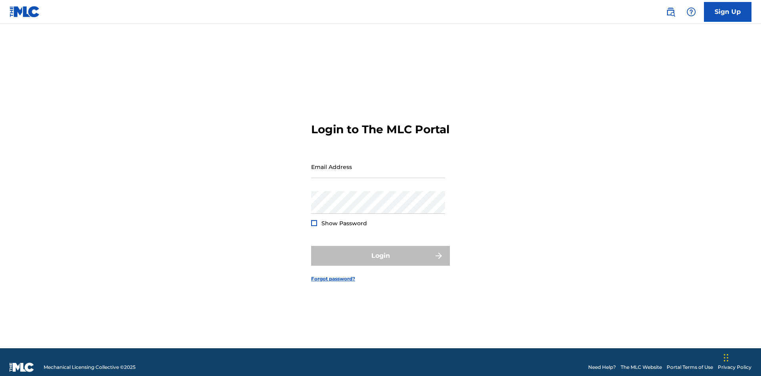 Image resolution: width=761 pixels, height=376 pixels. What do you see at coordinates (641, 367) in the screenshot?
I see `a: The MLC Website` at bounding box center [641, 367].